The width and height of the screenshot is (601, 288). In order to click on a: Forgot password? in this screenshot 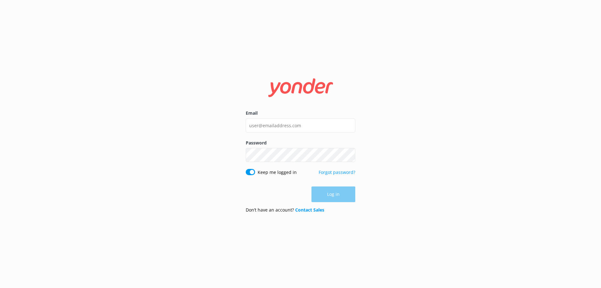, I will do `click(337, 172)`.